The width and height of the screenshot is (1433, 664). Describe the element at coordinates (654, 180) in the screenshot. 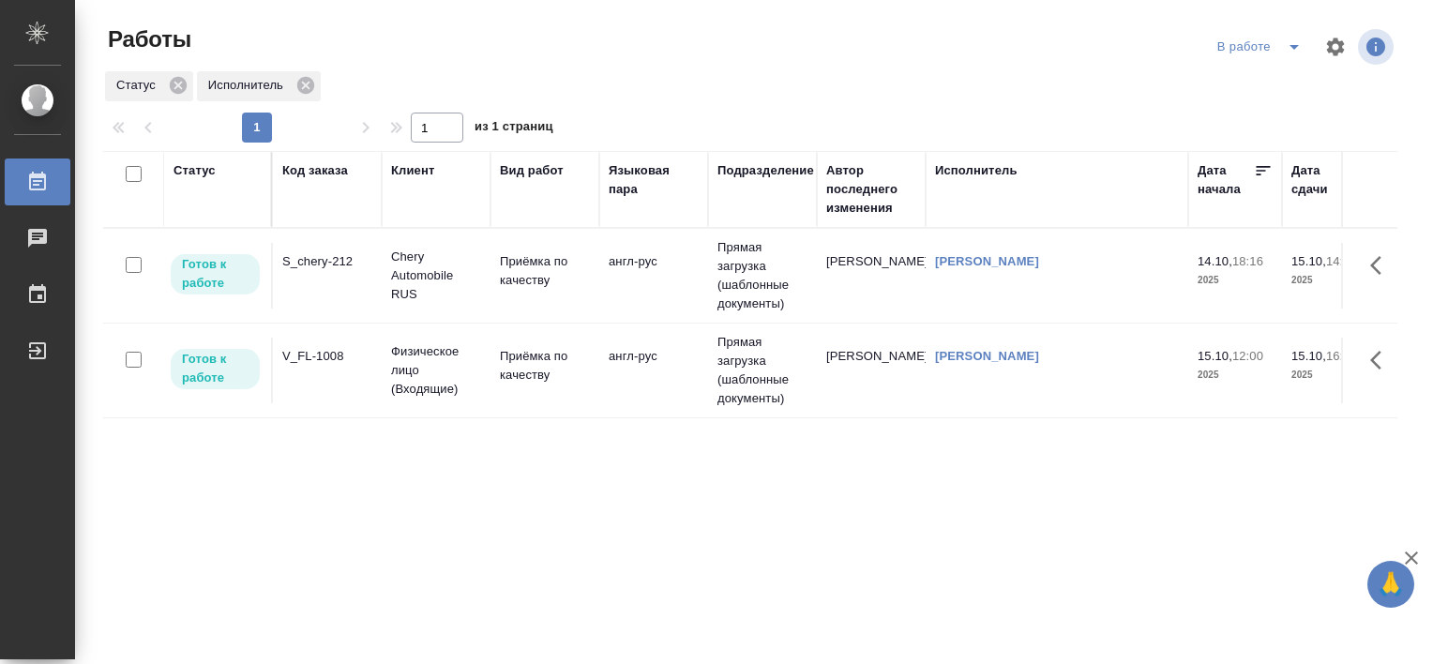

I see `div: Языковая пара` at that location.